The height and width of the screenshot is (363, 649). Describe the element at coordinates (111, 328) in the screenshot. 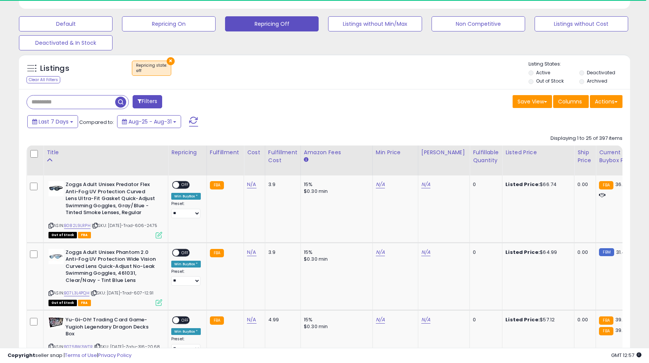

I see `b: Yu-Gi-Oh! Trading Card Game- Yugioh Legendary Dragon Decks Box` at that location.